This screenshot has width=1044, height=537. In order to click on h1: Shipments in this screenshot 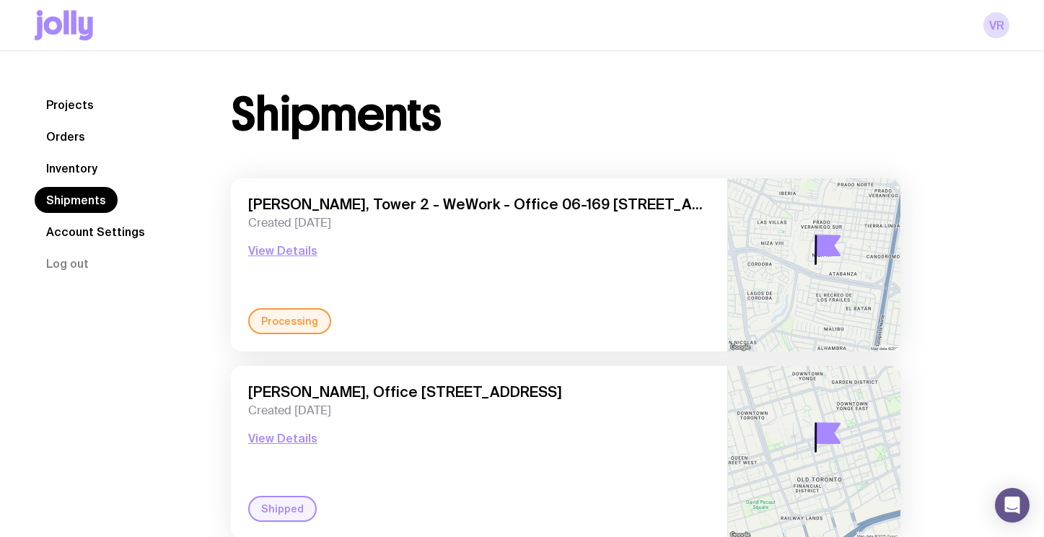, I will do `click(336, 115)`.